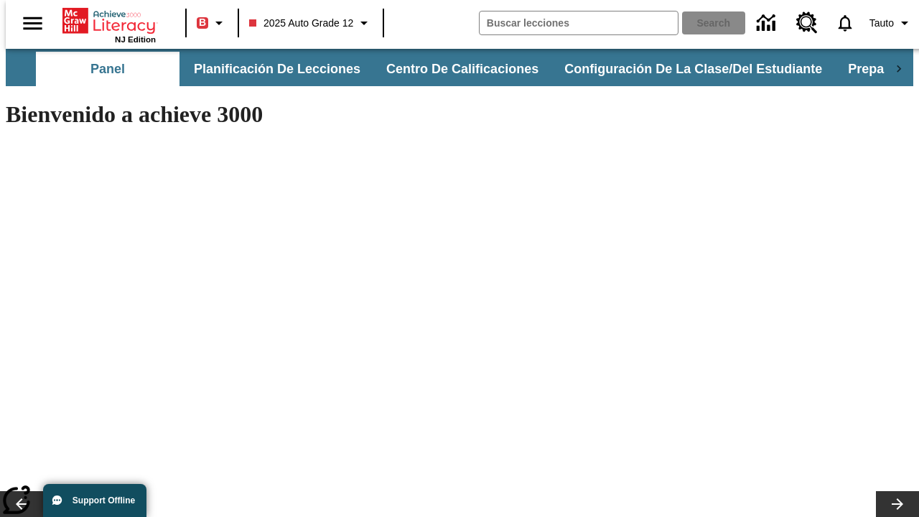 The image size is (919, 517). What do you see at coordinates (277, 69) in the screenshot?
I see `button: Planificación de lecciones` at bounding box center [277, 69].